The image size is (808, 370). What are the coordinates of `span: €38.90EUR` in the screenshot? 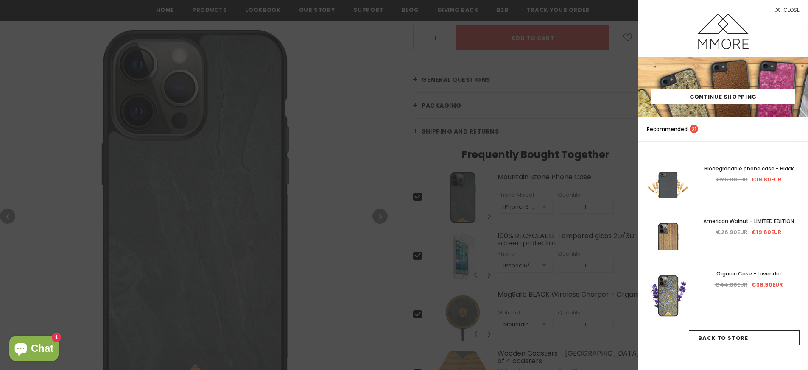 It's located at (767, 285).